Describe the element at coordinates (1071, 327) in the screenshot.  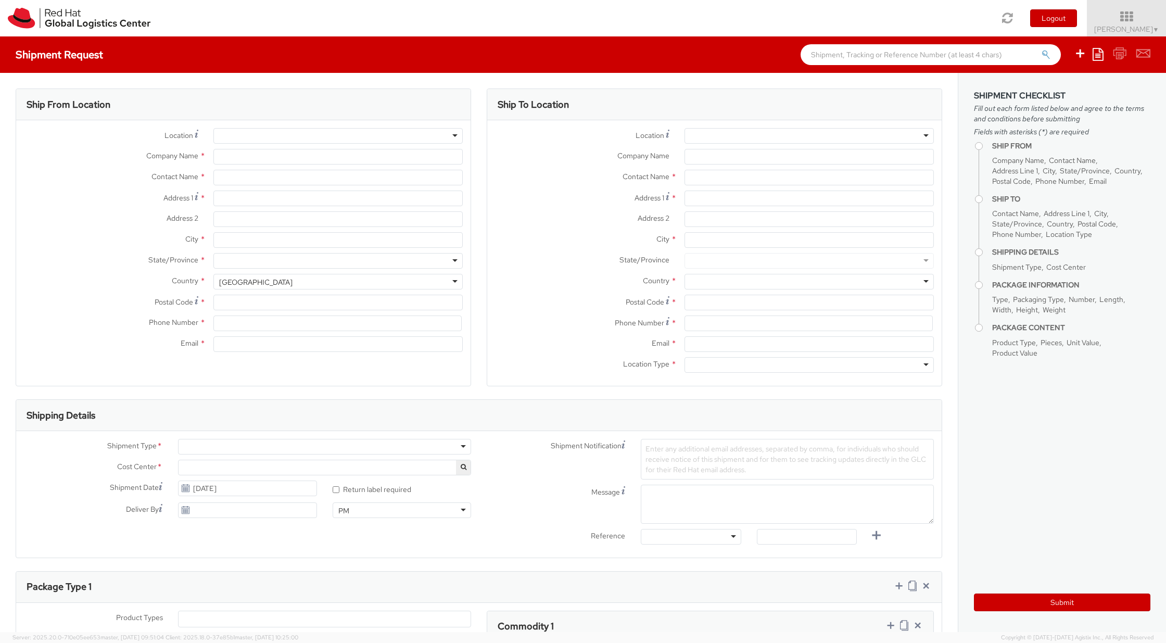
I see `h4: Package Content` at that location.